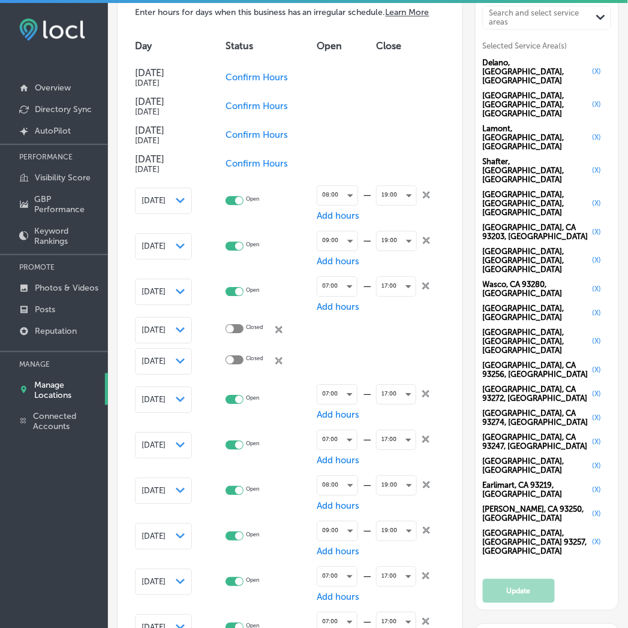 The image size is (628, 628). Describe the element at coordinates (539, 17) in the screenshot. I see `div: Search and select service areas` at that location.